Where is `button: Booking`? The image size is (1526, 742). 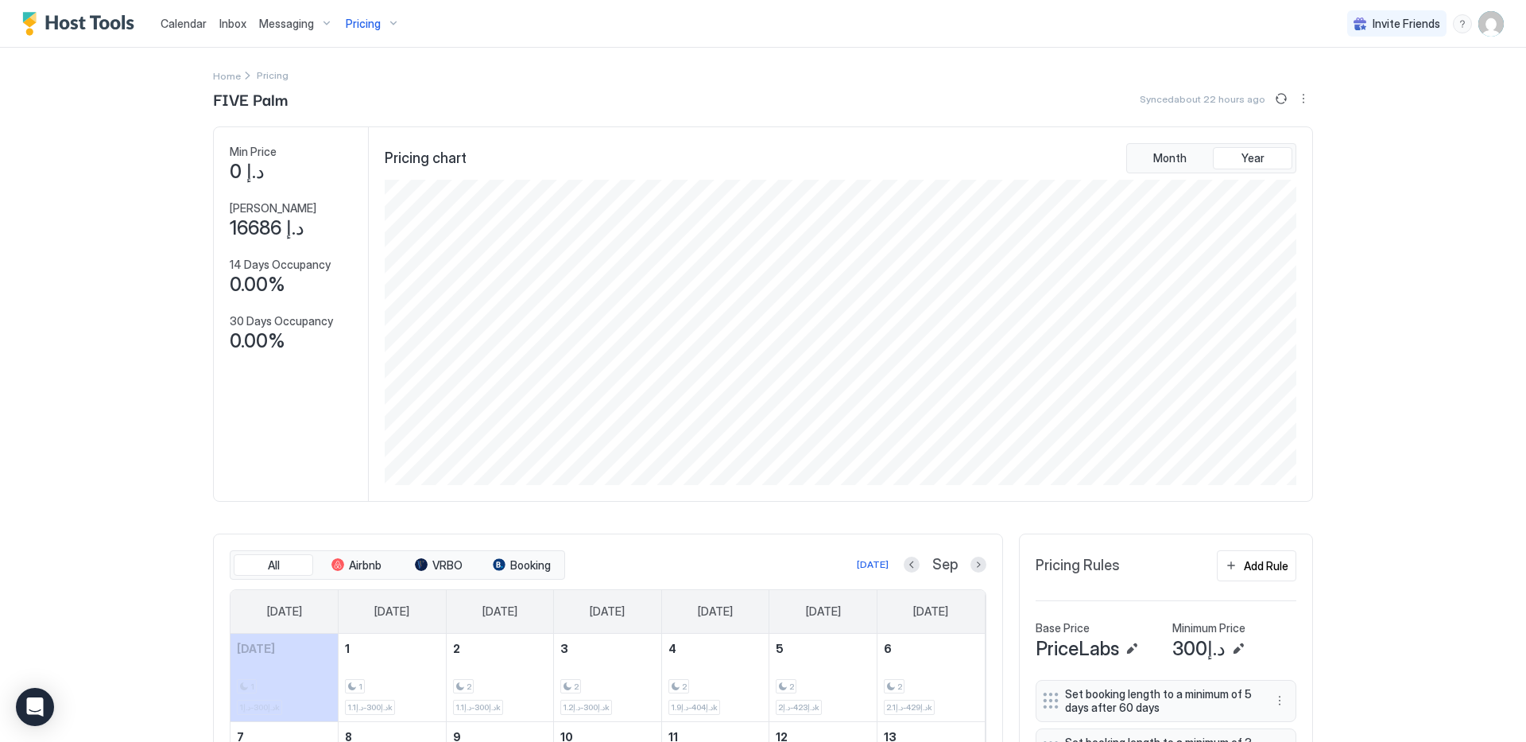
button: Booking is located at coordinates (521, 565).